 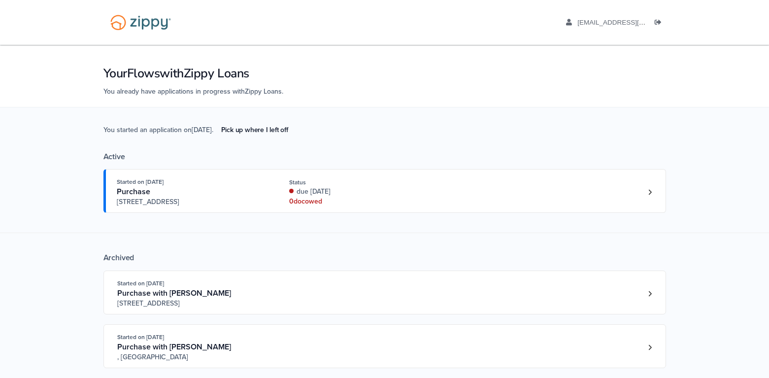 I want to click on a: Pick up where I left off, so click(x=255, y=130).